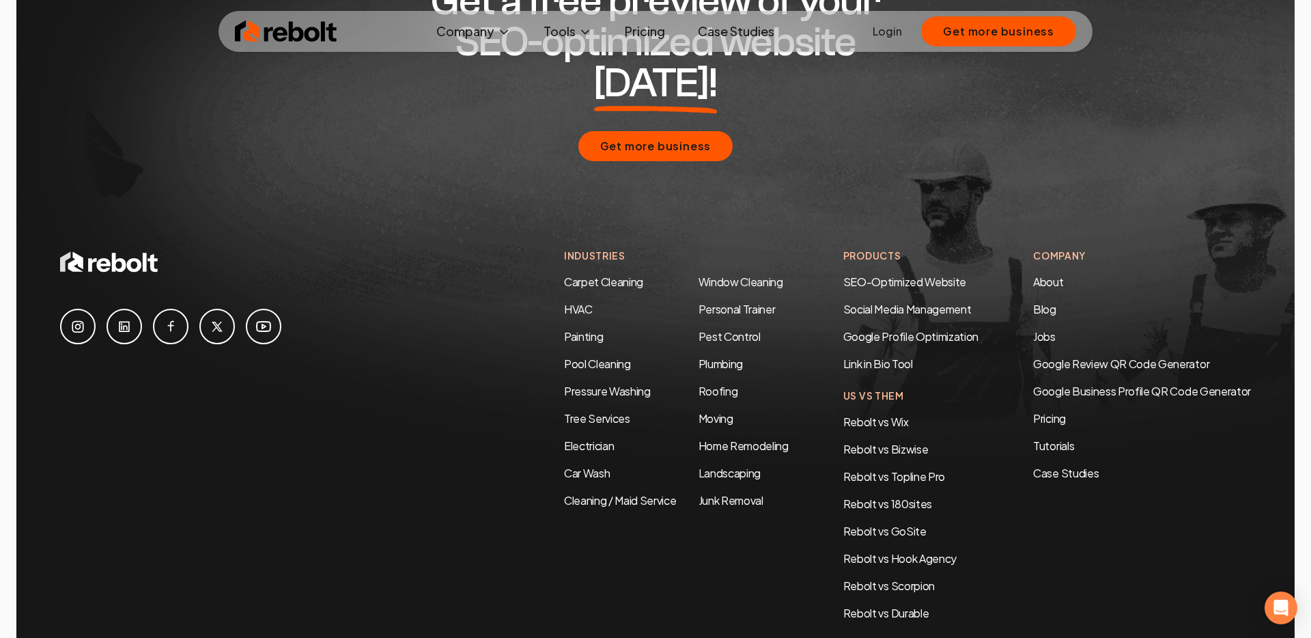 The image size is (1311, 638). Describe the element at coordinates (620, 500) in the screenshot. I see `a: Cleaning / Maid Service` at that location.